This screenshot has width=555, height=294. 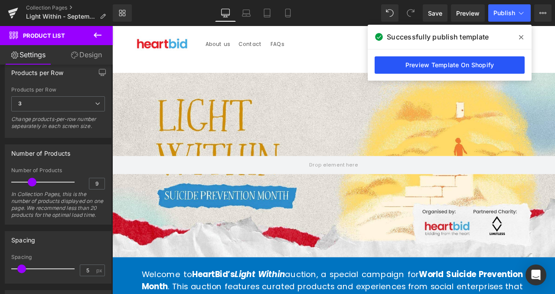 I want to click on span: Product List, so click(x=44, y=36).